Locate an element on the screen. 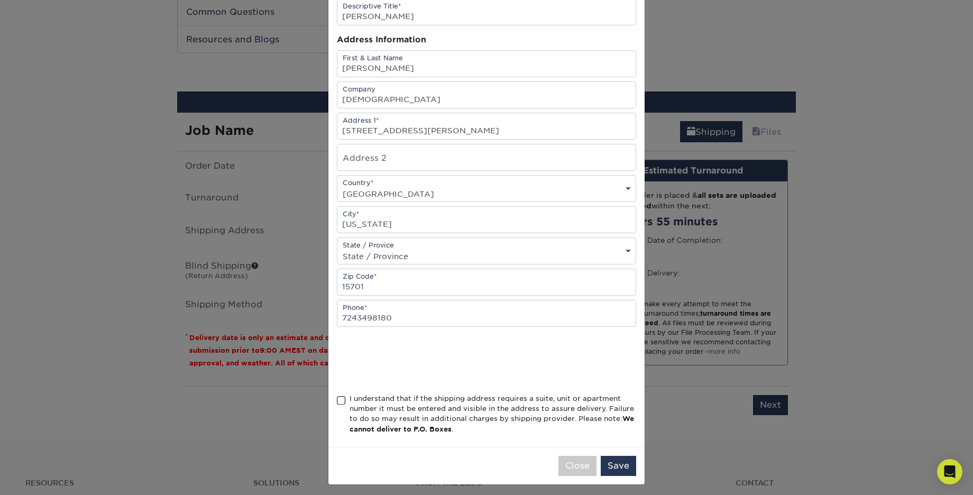 The image size is (973, 495). div: I understand that if the shipping address requires a suite, unit or apartment number it must be e... is located at coordinates (493, 414).